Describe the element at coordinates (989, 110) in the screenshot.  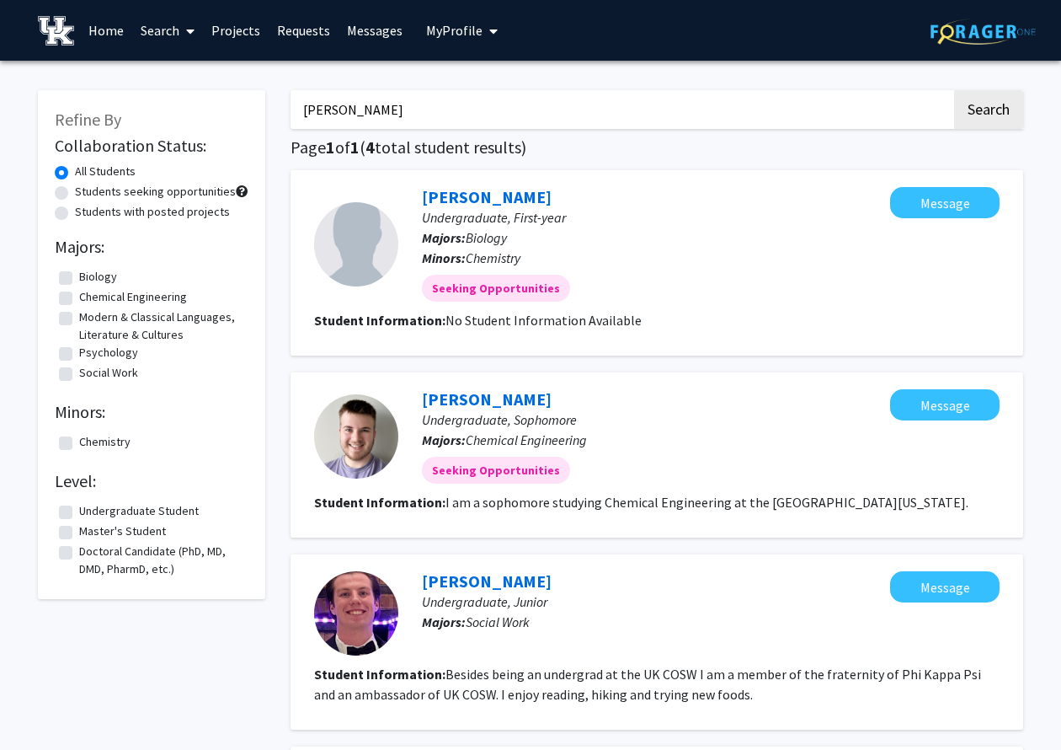
I see `button: Search` at that location.